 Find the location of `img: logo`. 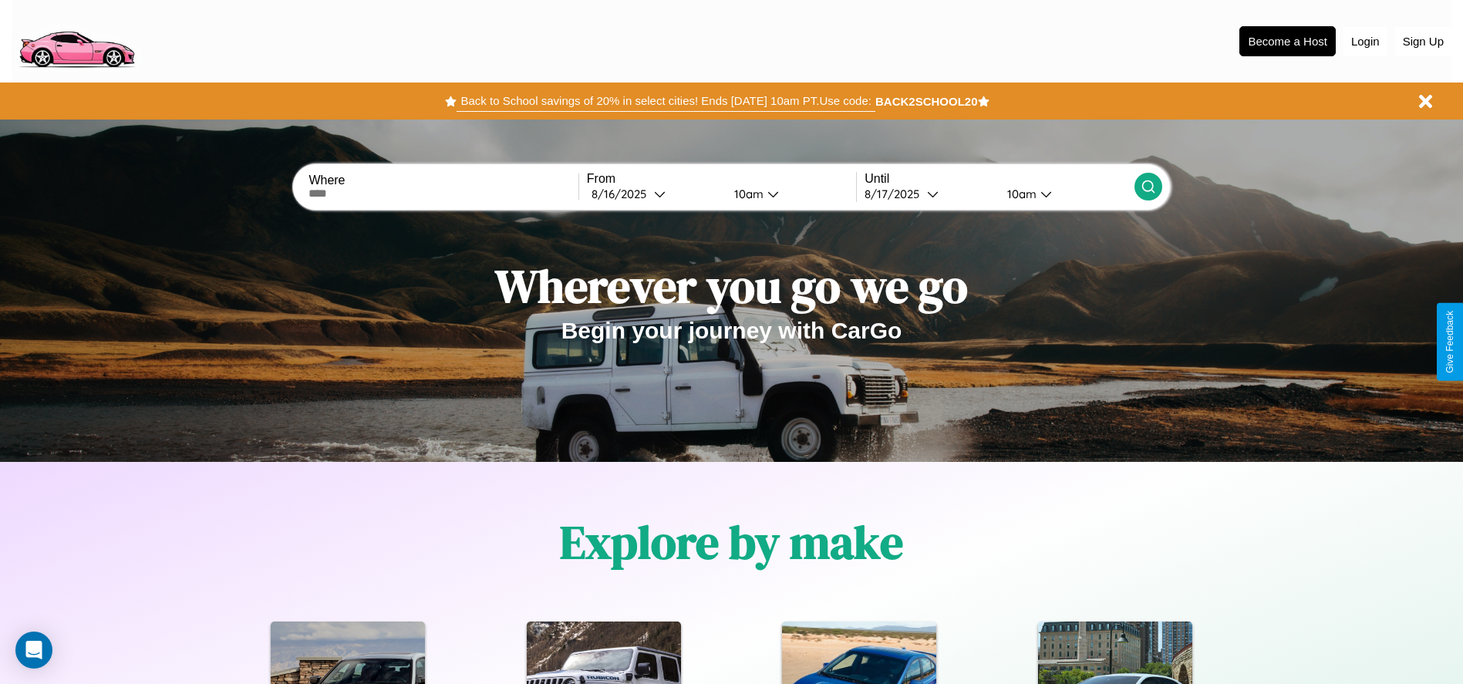

img: logo is located at coordinates (76, 39).